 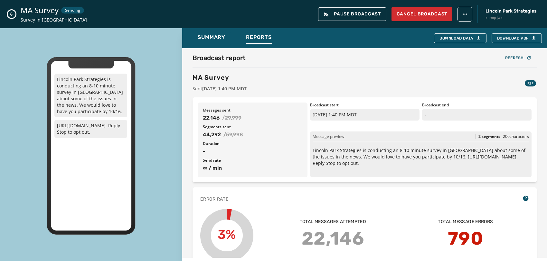 What do you see at coordinates (219, 88) in the screenshot?
I see `span: Sent` at bounding box center [219, 88].